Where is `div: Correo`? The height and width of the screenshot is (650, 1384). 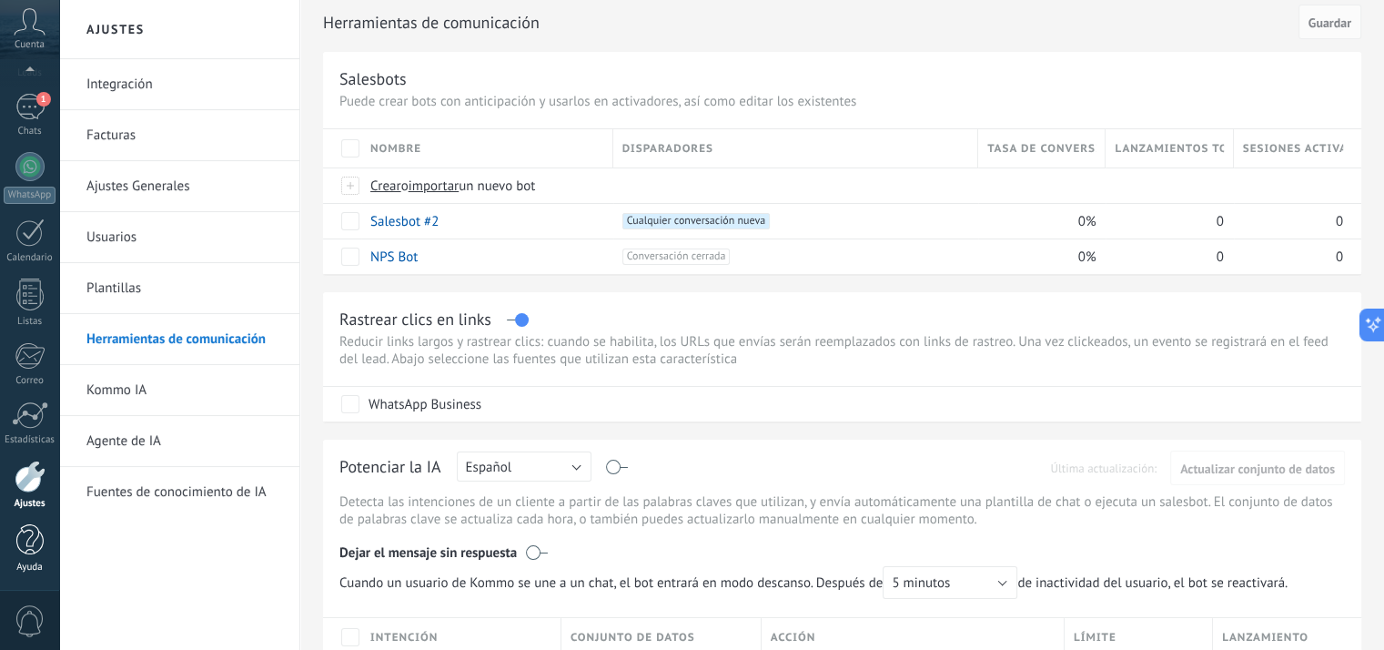 div: Correo is located at coordinates (30, 380).